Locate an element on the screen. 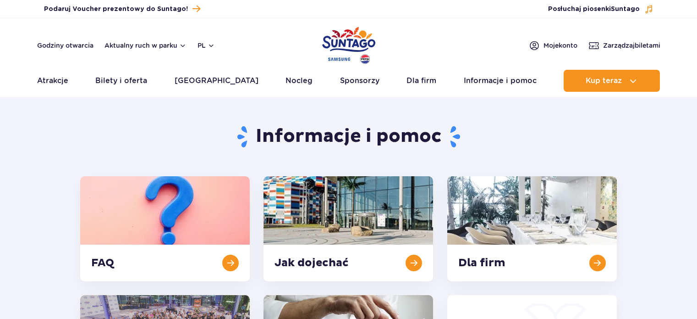 This screenshot has height=319, width=697. span: Podaruj Voucher prezentowy do Suntago! is located at coordinates (116, 9).